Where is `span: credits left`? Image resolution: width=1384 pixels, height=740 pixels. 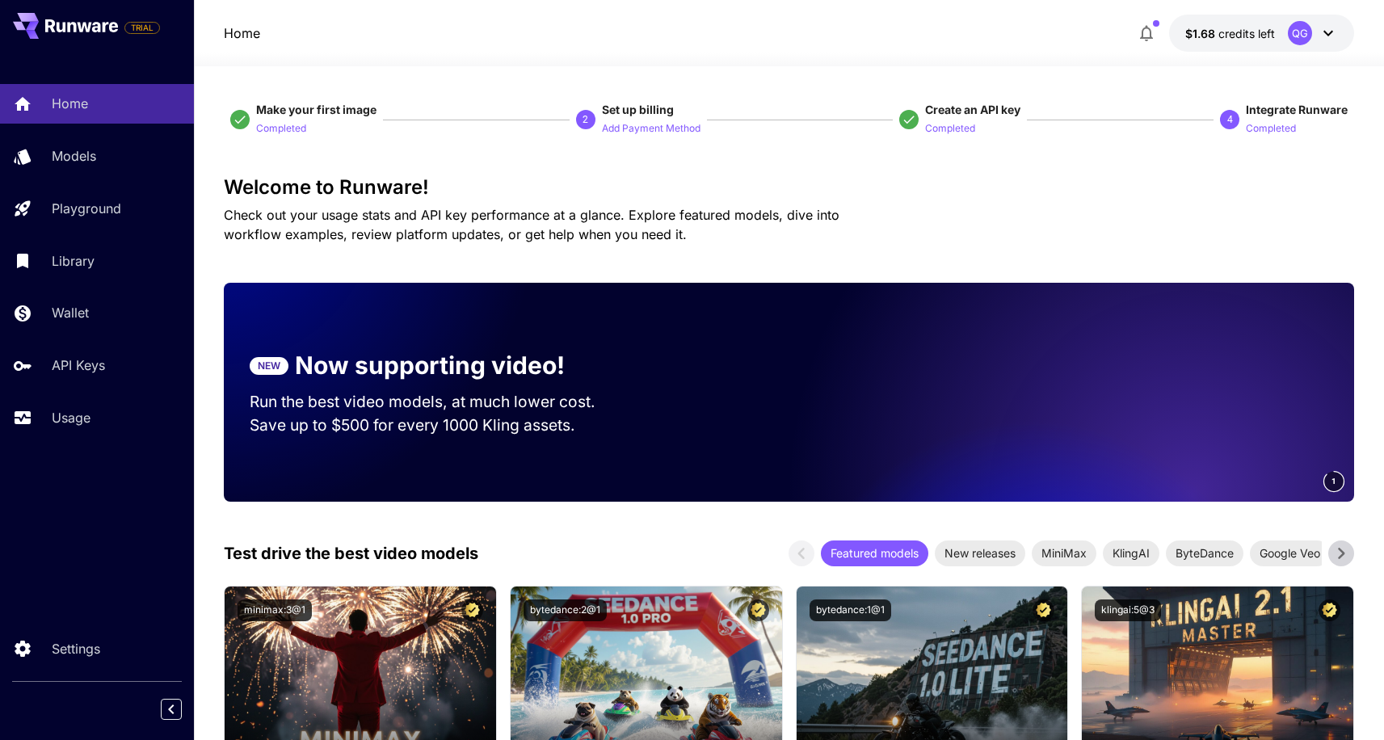 span: credits left is located at coordinates (1247, 33).